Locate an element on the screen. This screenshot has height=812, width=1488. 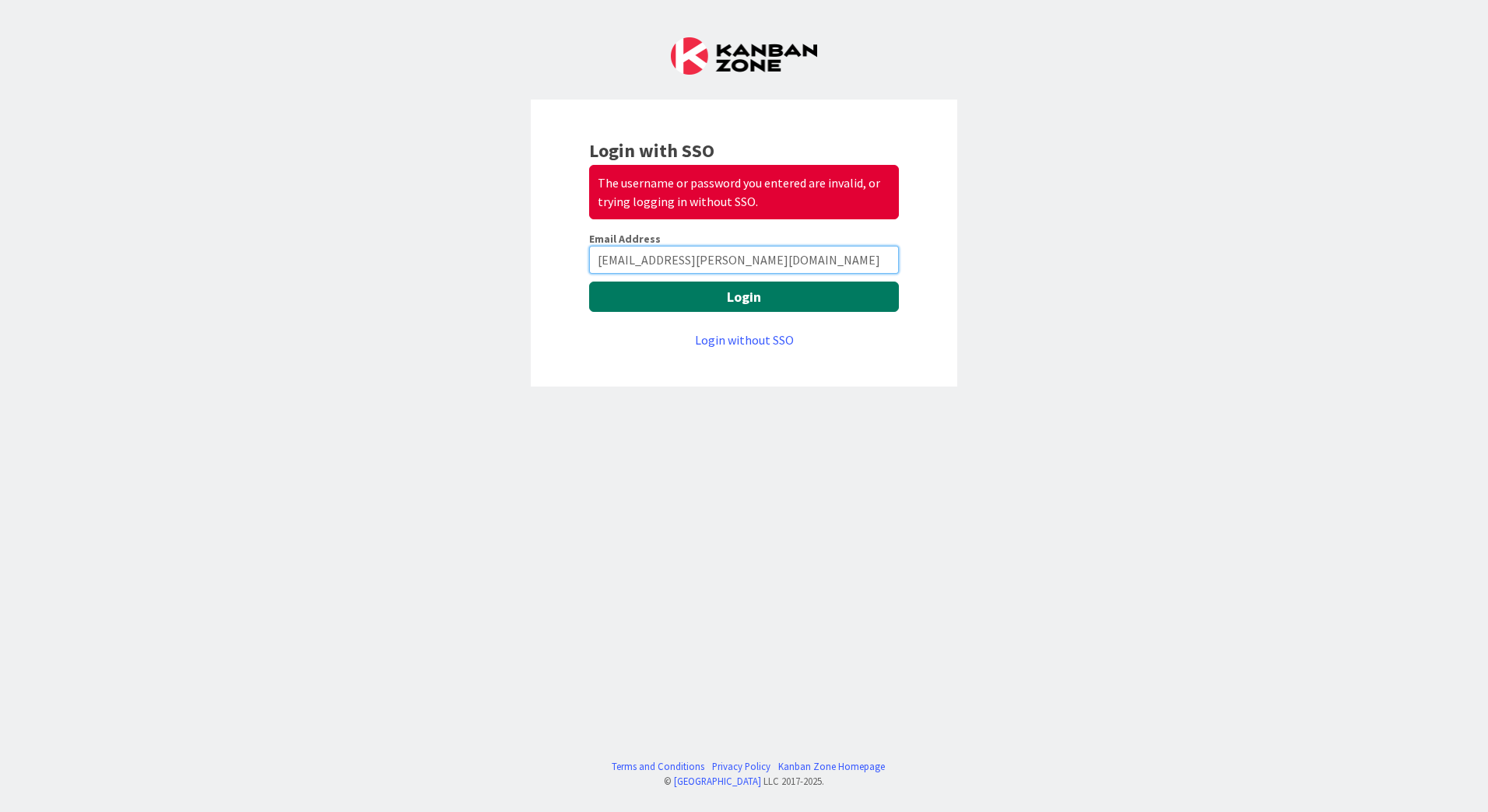
a: Login without SSO is located at coordinates (744, 340).